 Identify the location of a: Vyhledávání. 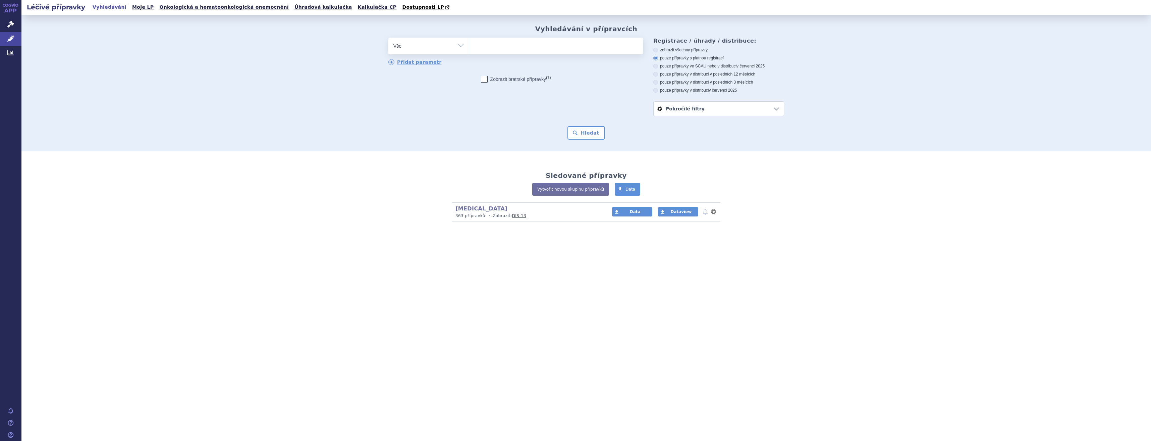
(109, 7).